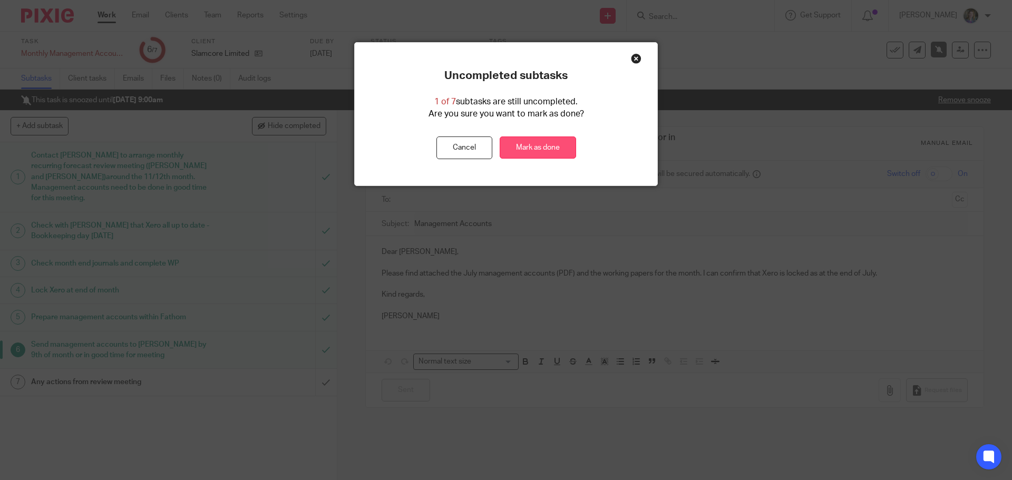 The height and width of the screenshot is (480, 1012). I want to click on a: Mark as done, so click(538, 148).